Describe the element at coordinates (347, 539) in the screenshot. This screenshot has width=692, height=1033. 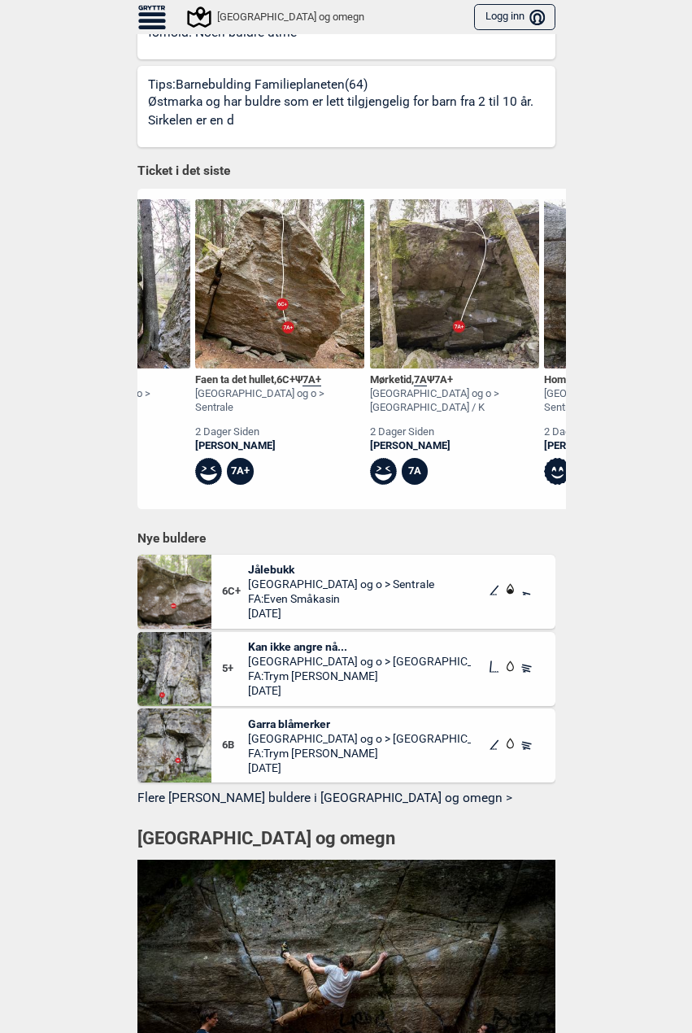
I see `h1: Nye buldere` at that location.